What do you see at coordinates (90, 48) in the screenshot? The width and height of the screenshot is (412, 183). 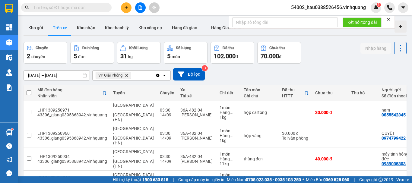 I see `div: Đơn hàng` at bounding box center [90, 48].